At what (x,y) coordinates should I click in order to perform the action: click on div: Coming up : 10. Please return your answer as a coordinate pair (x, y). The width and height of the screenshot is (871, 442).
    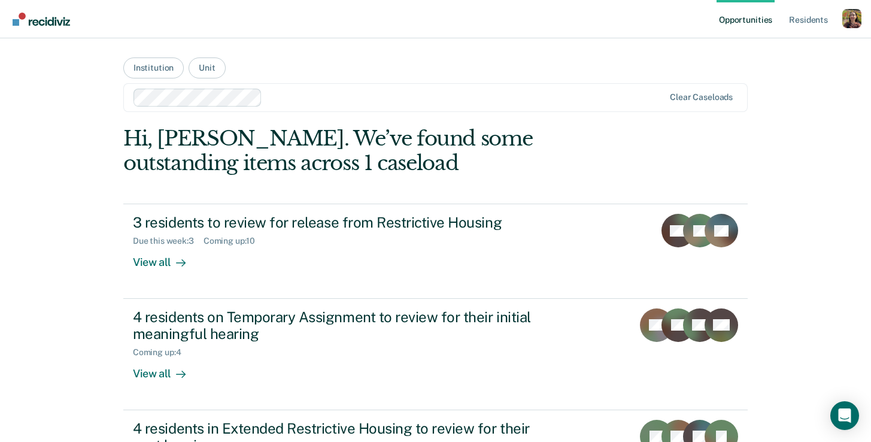
    Looking at the image, I should click on (234, 241).